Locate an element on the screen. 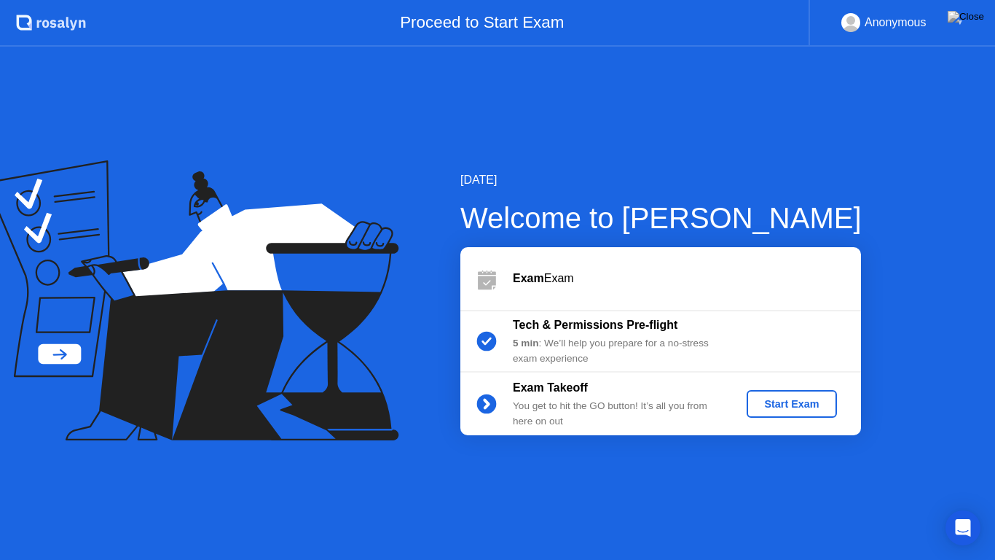 This screenshot has height=560, width=995. div: Anonymous is located at coordinates (895, 23).